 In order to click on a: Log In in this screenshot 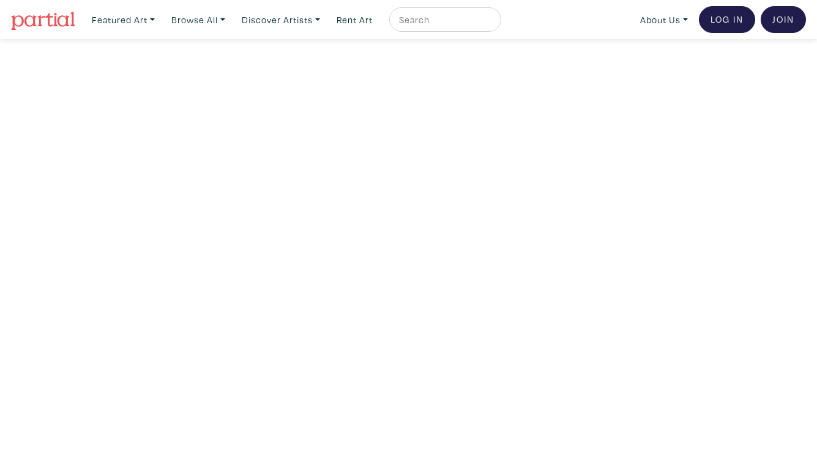, I will do `click(727, 20)`.